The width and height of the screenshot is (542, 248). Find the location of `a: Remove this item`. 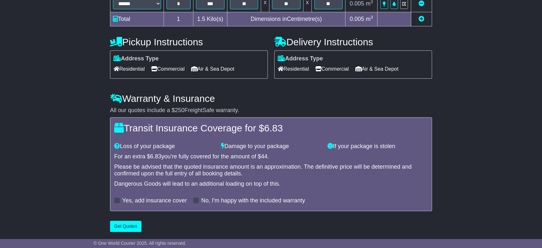

a: Remove this item is located at coordinates (421, 4).